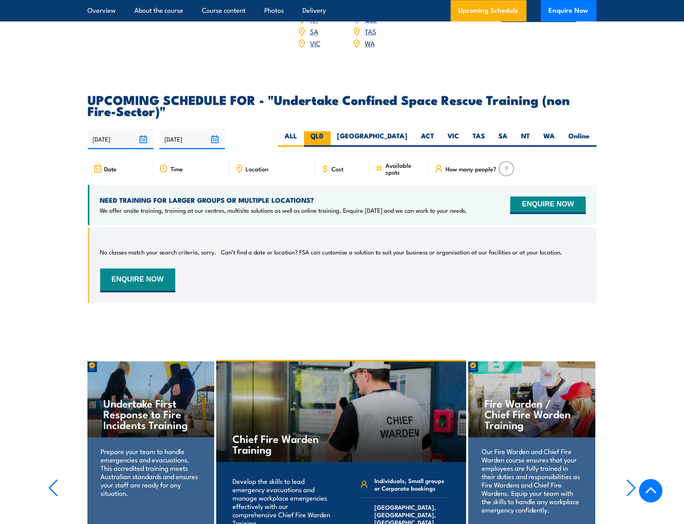  I want to click on a: WA, so click(370, 43).